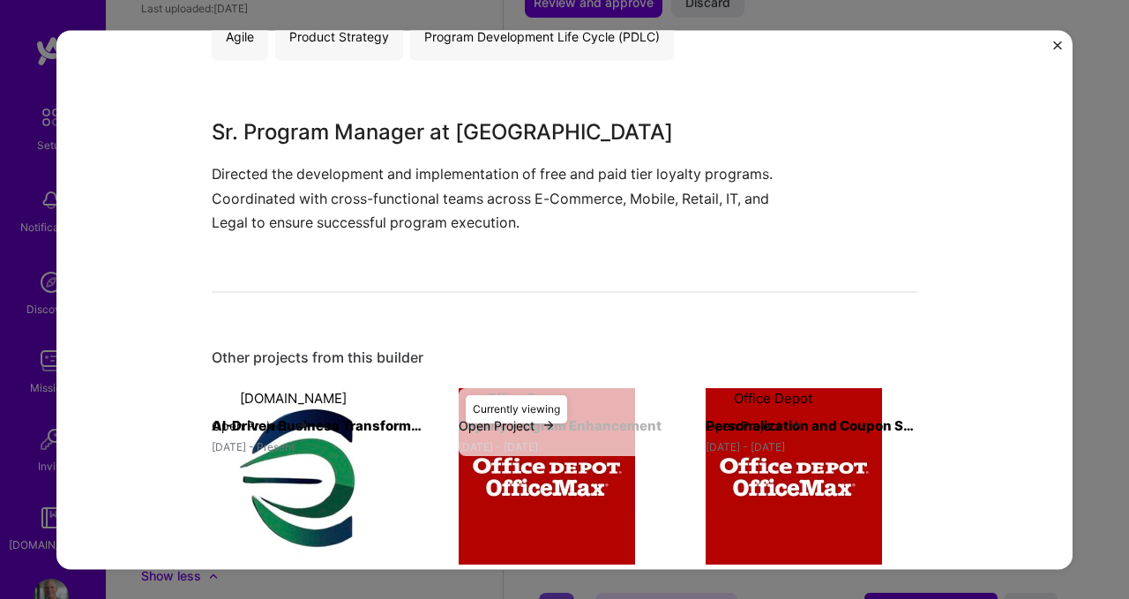 This screenshot has width=1129, height=599. Describe the element at coordinates (773, 399) in the screenshot. I see `div: Office Depot` at that location.